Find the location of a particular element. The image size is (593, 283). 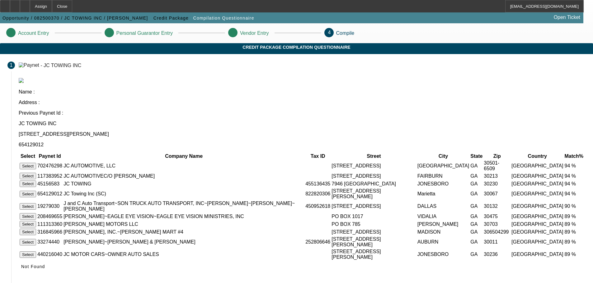

th: Zip is located at coordinates (497, 156).